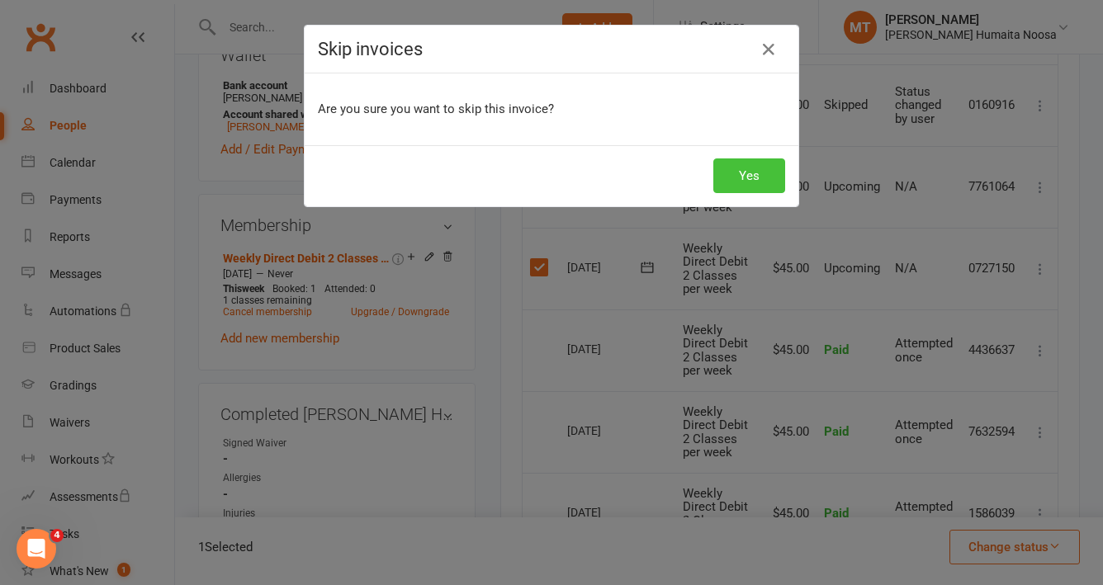  I want to click on span: Are you sure you want to skip this invoice?, so click(436, 109).